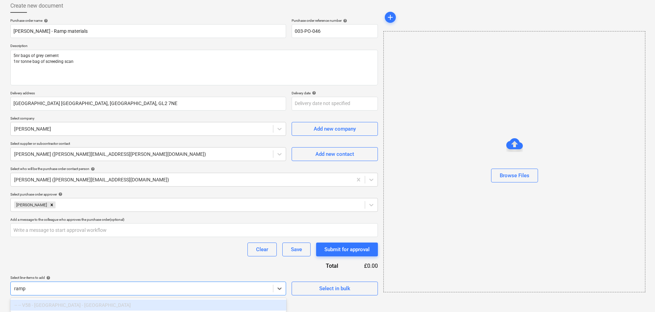  Describe the element at coordinates (37, 6) in the screenshot. I see `span: Create new document` at that location.